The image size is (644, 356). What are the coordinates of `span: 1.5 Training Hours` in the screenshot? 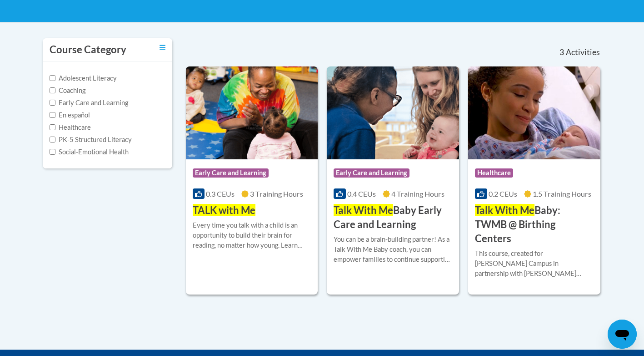 It's located at (562, 193).